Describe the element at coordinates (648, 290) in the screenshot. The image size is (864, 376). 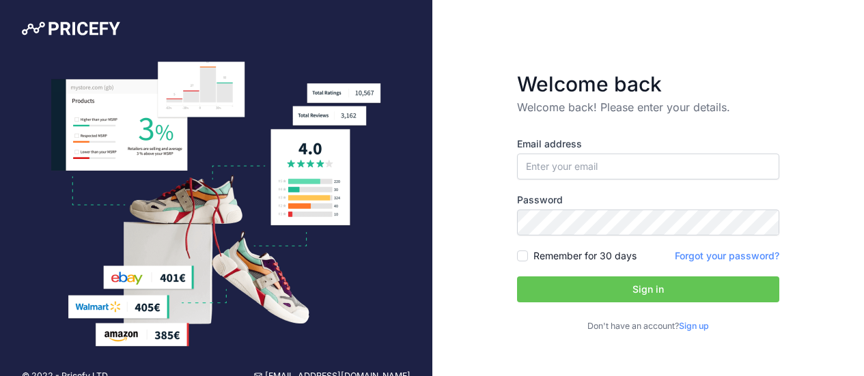
I see `button: Sign in` at that location.